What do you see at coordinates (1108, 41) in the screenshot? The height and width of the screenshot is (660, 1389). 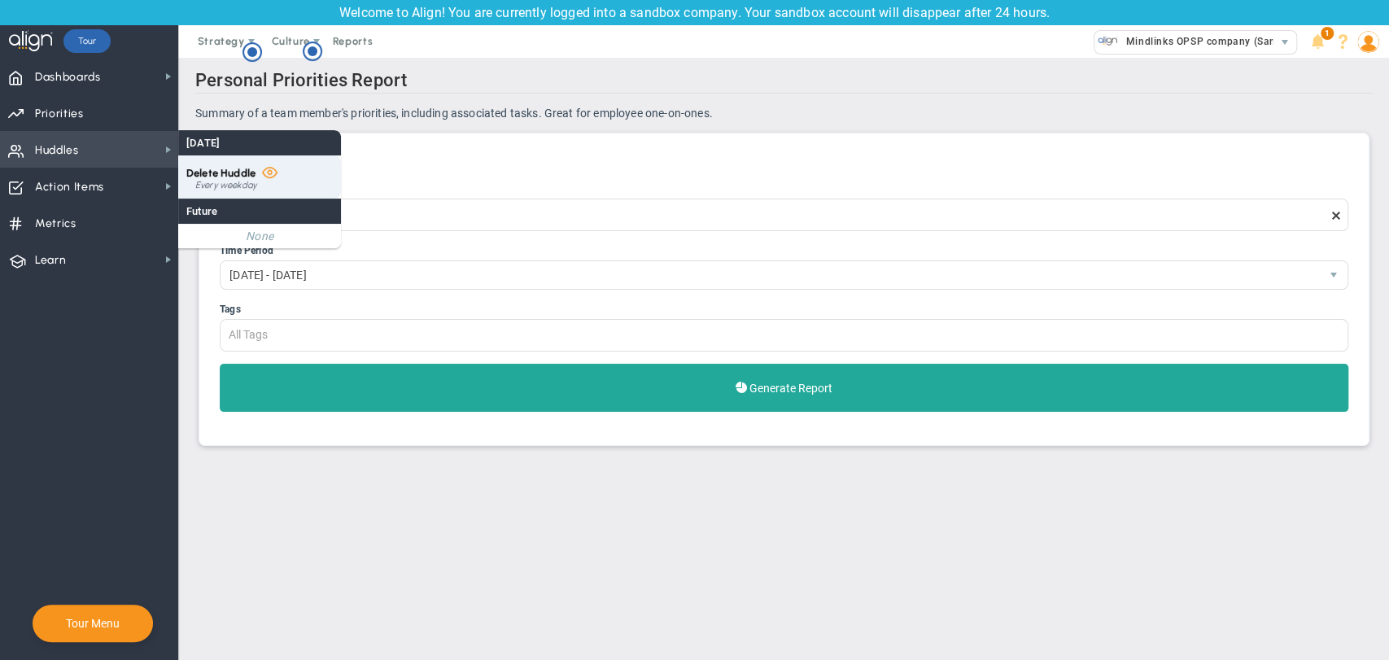 I see `img: 33647.Company.photo` at bounding box center [1108, 41].